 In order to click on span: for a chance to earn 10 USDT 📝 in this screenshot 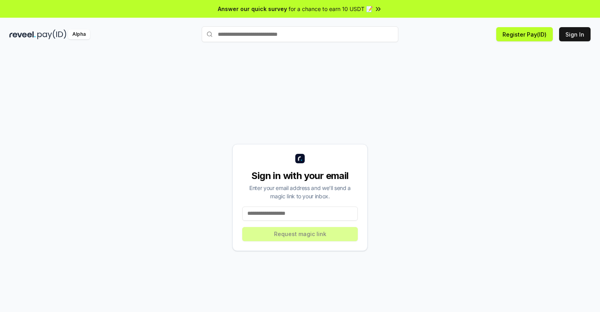, I will do `click(331, 9)`.